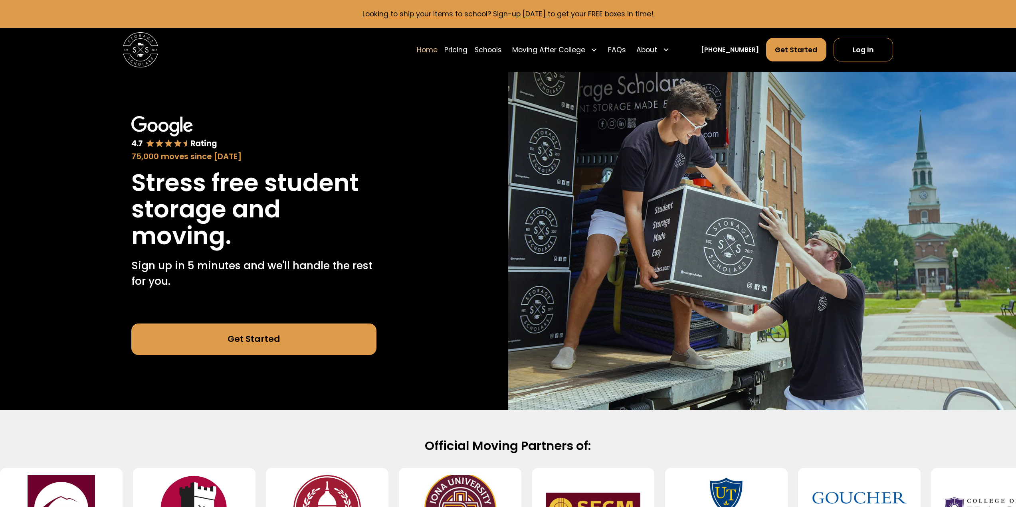 This screenshot has width=1016, height=507. Describe the element at coordinates (508, 446) in the screenshot. I see `h2: Official Moving Partners of:` at that location.